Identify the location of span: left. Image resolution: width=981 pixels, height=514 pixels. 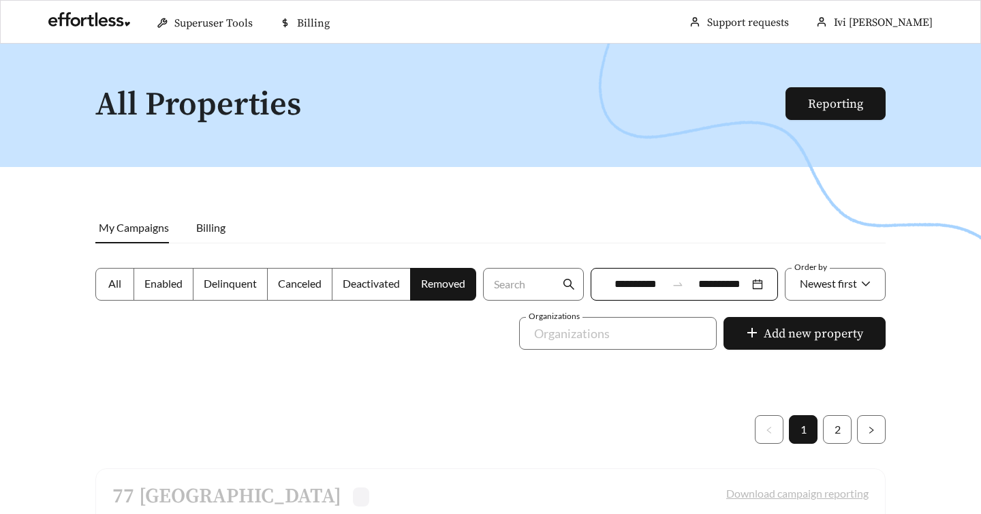
(769, 430).